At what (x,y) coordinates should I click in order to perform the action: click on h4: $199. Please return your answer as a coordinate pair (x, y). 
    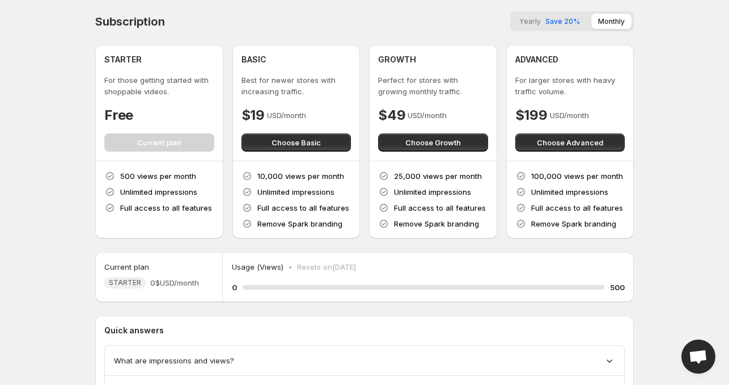
    Looking at the image, I should click on (531, 115).